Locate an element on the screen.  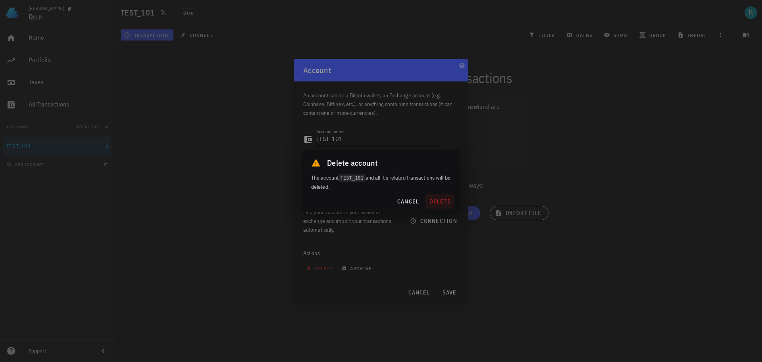
span: The account and all it's related transactions will be deleted. is located at coordinates (381, 182).